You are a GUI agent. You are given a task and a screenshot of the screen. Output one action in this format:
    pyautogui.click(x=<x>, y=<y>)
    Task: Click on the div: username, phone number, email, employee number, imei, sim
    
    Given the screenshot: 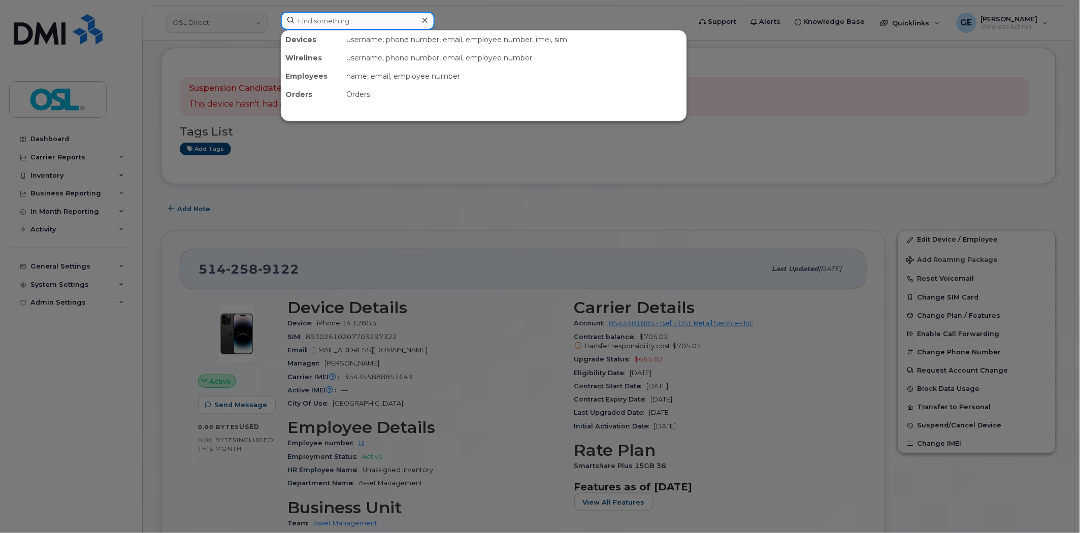 What is the action you would take?
    pyautogui.click(x=515, y=40)
    